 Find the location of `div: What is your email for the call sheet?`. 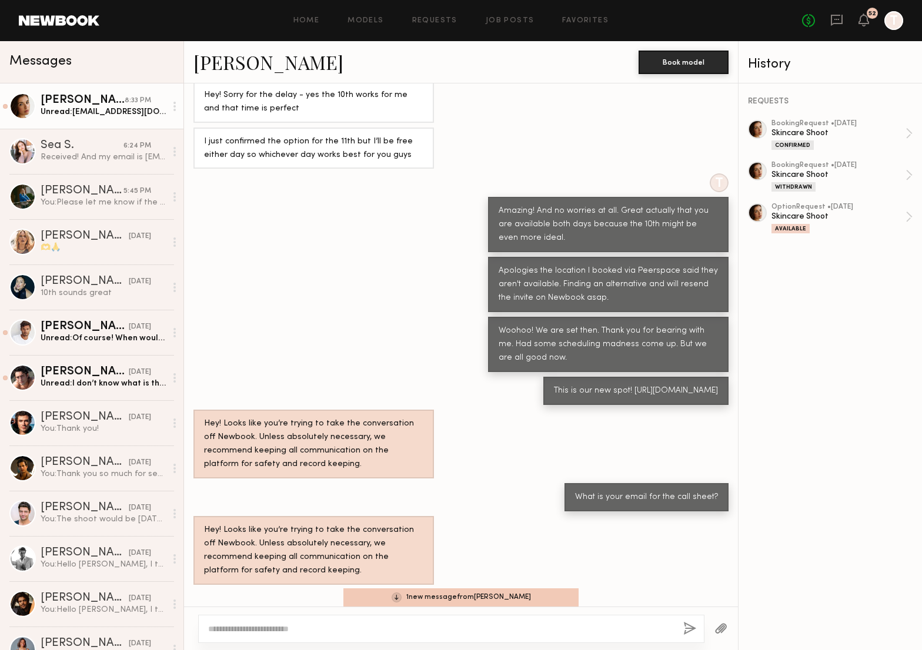

div: What is your email for the call sheet? is located at coordinates (646, 497).